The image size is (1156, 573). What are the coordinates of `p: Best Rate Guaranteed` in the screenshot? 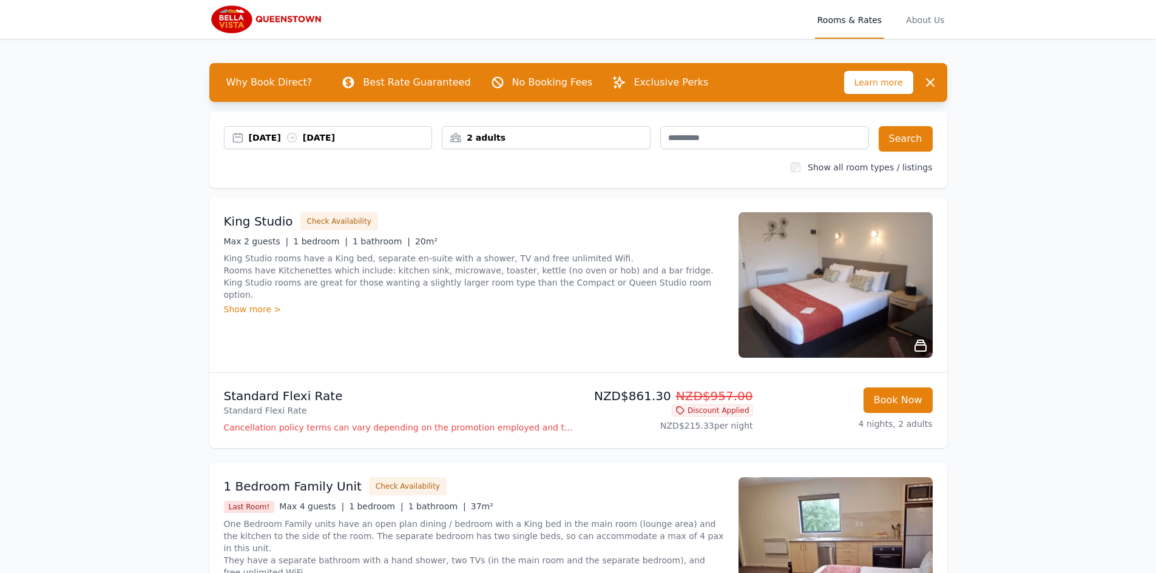 It's located at (416, 83).